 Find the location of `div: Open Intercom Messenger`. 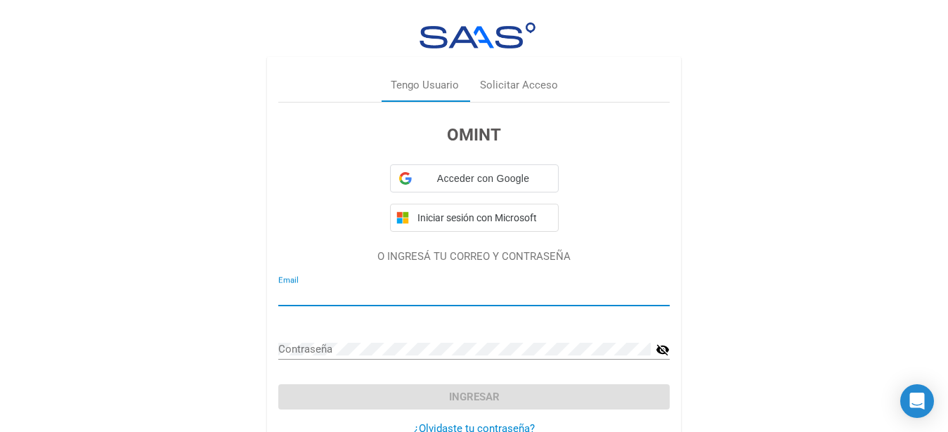

div: Open Intercom Messenger is located at coordinates (917, 401).